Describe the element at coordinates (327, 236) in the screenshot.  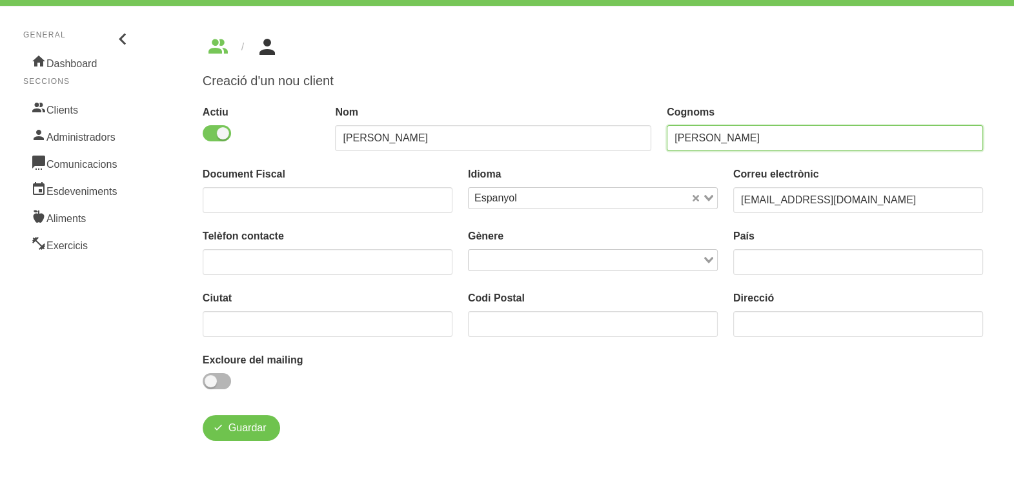
I see `label: Telèfon contacte` at that location.